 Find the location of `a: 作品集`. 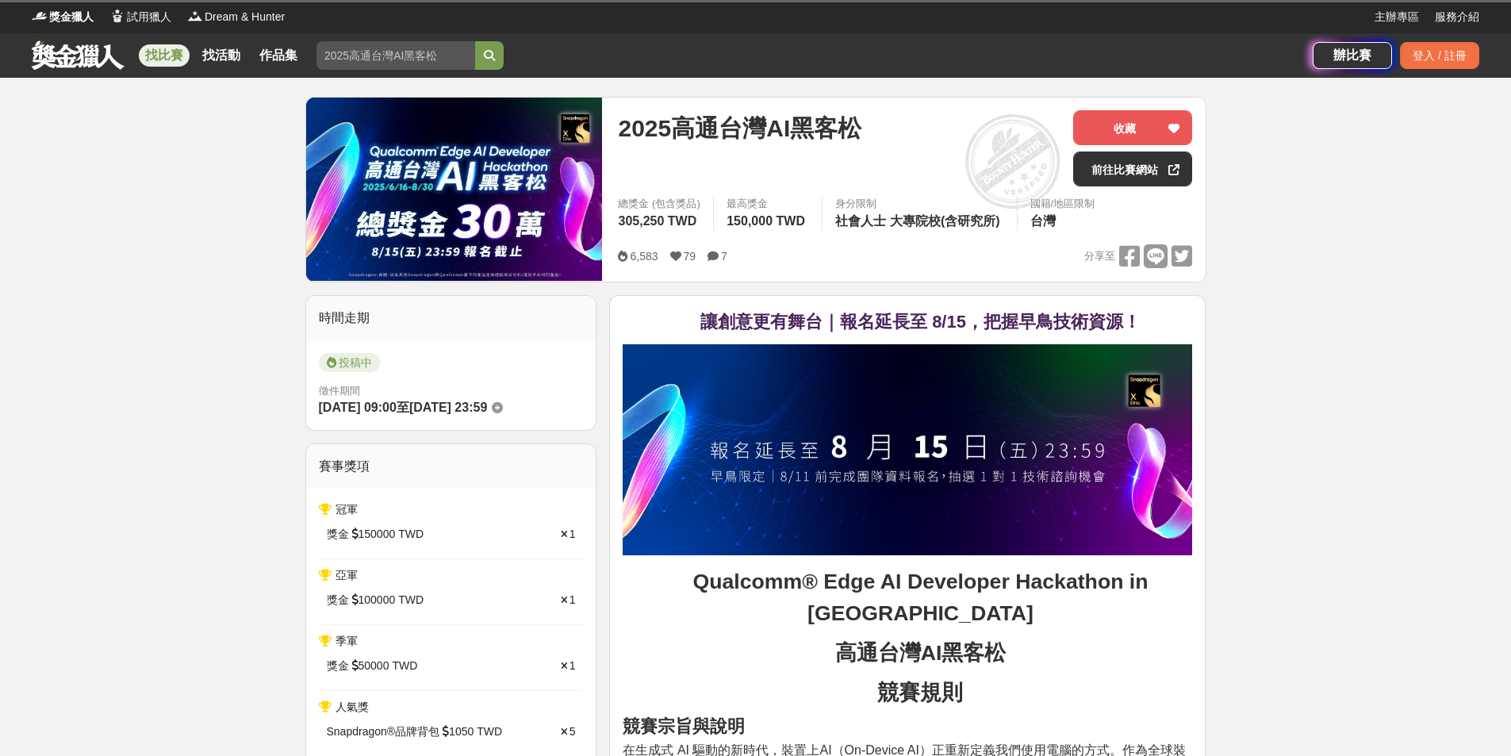

a: 作品集 is located at coordinates (278, 56).